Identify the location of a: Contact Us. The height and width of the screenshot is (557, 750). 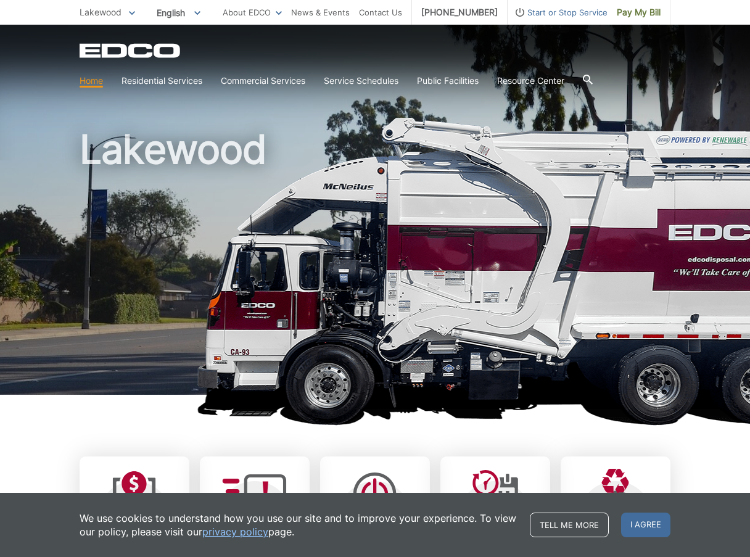
(381, 12).